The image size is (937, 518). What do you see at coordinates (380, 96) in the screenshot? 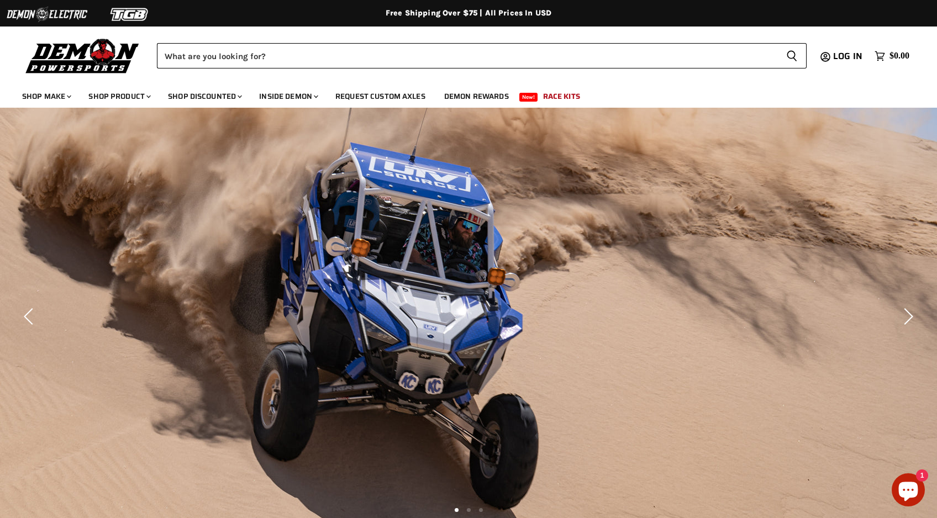
I see `a: Request Custom Axles` at bounding box center [380, 96].